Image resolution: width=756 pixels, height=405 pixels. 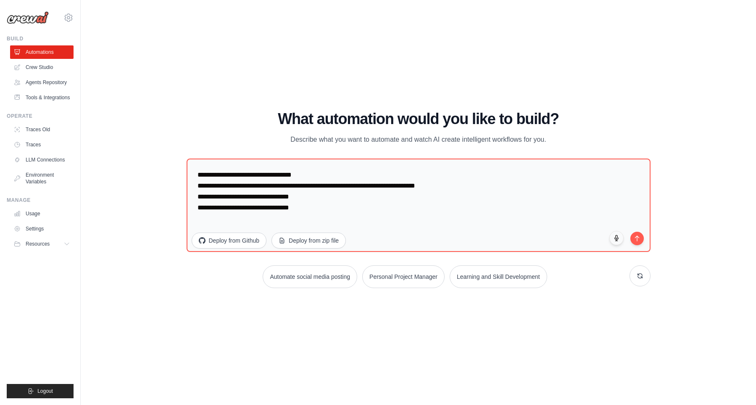 I want to click on button: Automate social media posting, so click(x=310, y=277).